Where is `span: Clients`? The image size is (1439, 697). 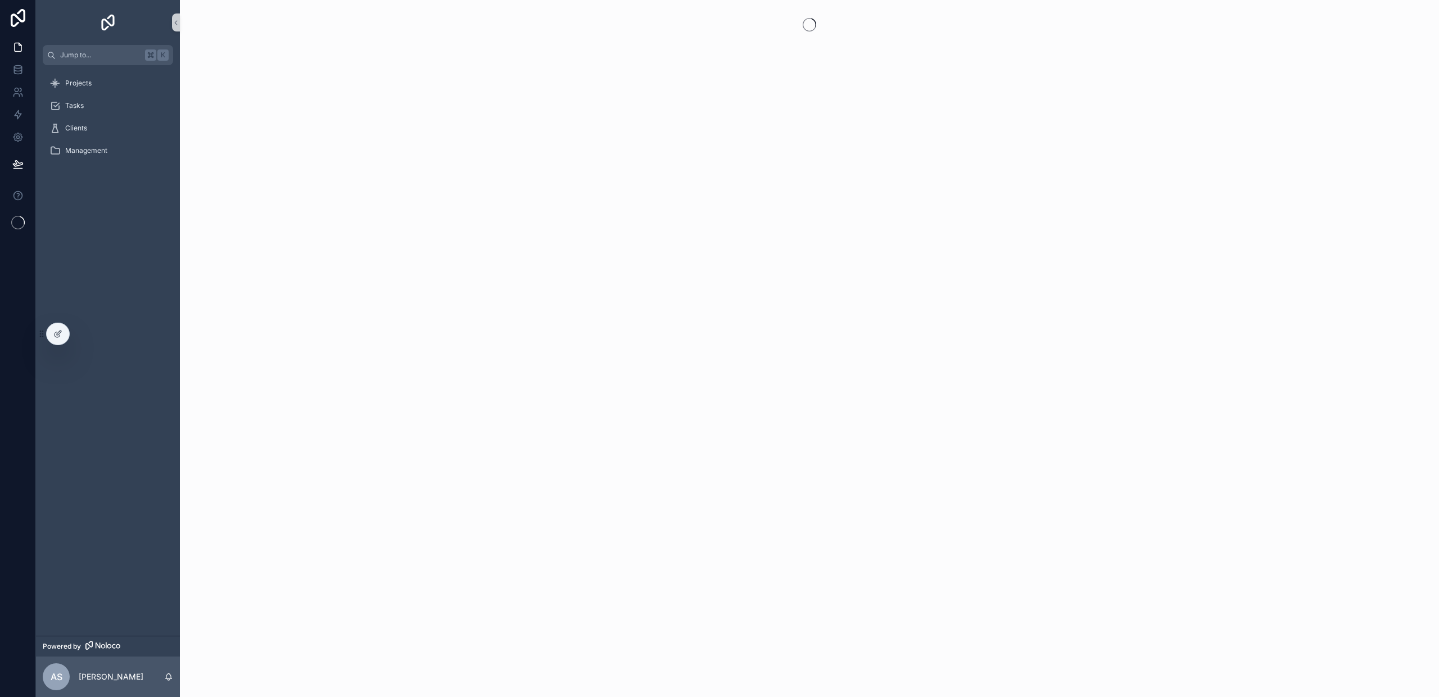 span: Clients is located at coordinates (76, 128).